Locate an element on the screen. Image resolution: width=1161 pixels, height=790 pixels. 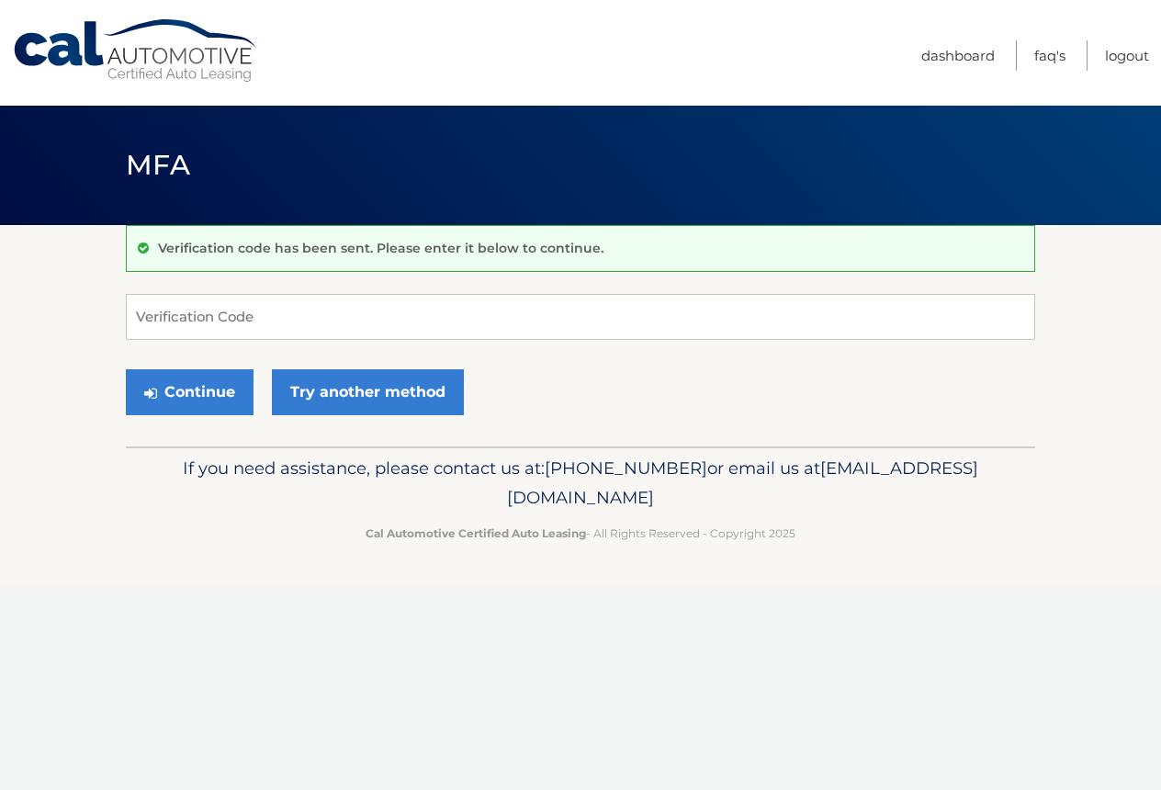
span: MFA is located at coordinates (158, 164).